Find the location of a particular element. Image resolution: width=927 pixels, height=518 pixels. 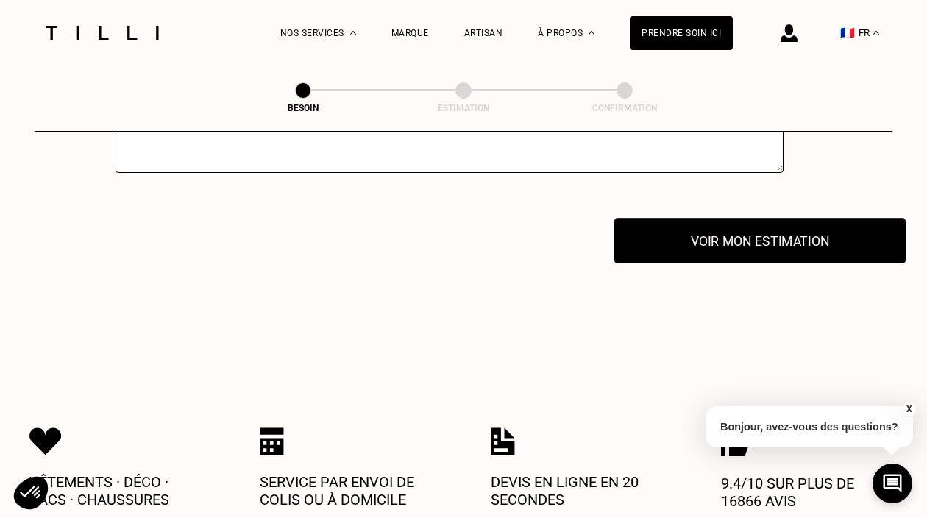

p: Bonjour, avez-vous des questions? is located at coordinates (810, 427).